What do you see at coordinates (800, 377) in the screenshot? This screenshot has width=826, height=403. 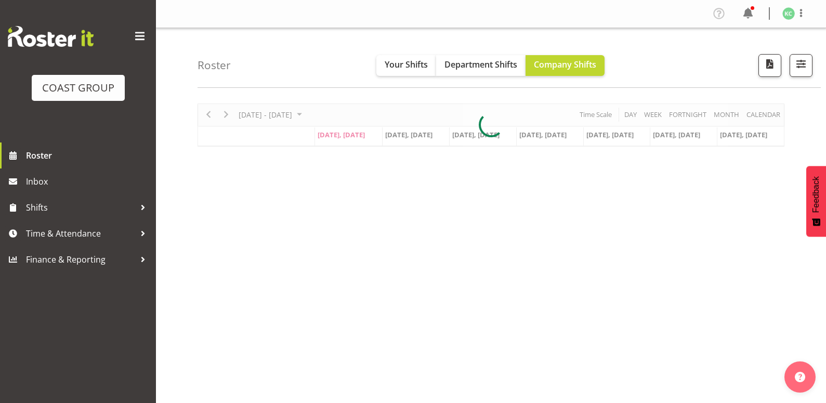 I see `img: help-xxl-2.png` at bounding box center [800, 377].